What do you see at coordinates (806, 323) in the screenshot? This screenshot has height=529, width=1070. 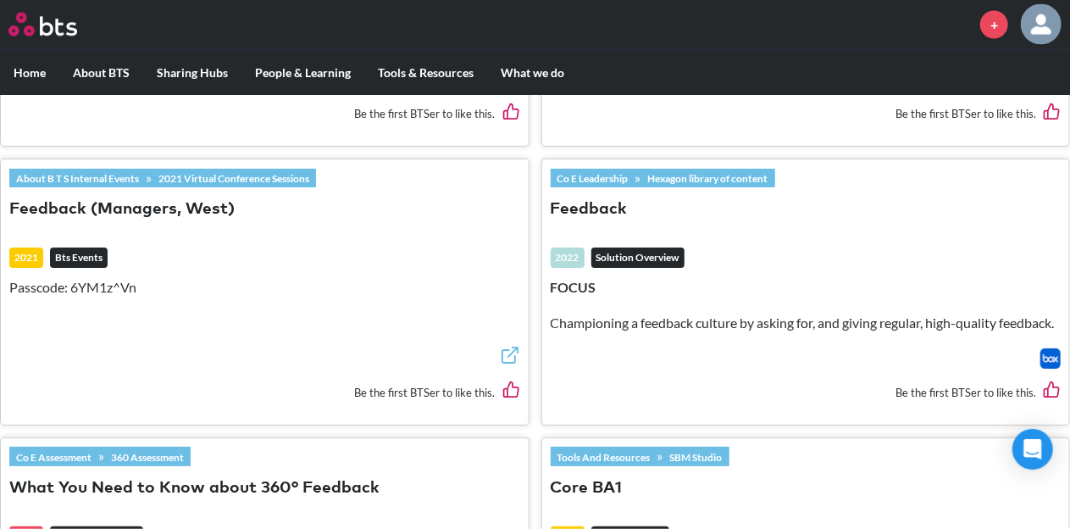 I see `p: Championing a feedback culture by asking for, and giving regular, high-quality feedback.` at bounding box center [806, 323].